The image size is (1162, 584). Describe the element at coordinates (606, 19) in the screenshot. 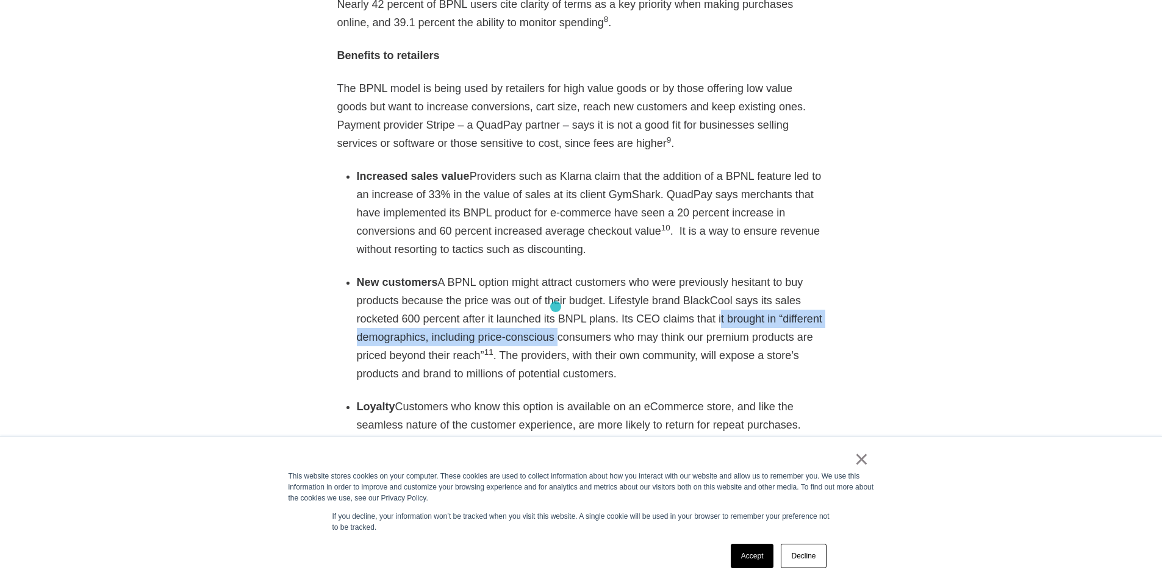

I see `sup: 8` at that location.